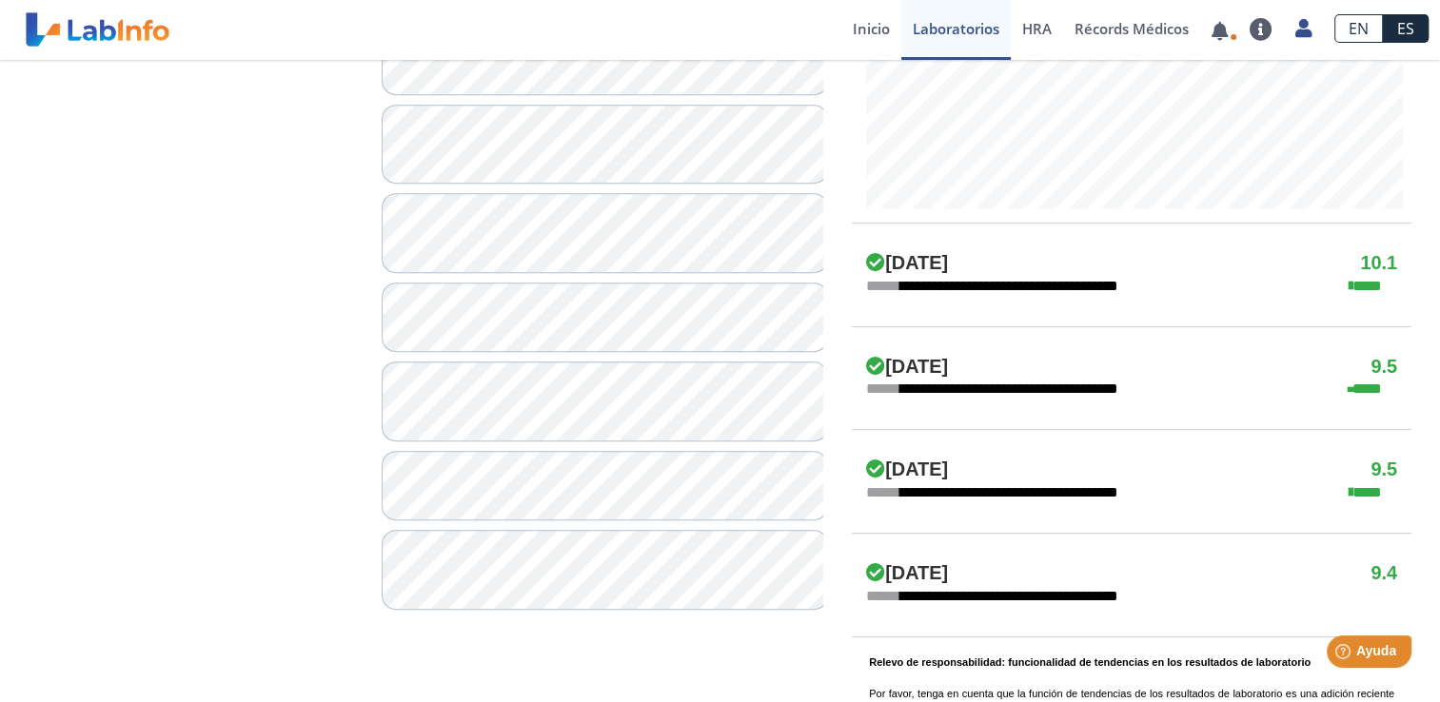 The width and height of the screenshot is (1440, 702). What do you see at coordinates (1384, 574) in the screenshot?
I see `h4: 9.4` at bounding box center [1384, 574].